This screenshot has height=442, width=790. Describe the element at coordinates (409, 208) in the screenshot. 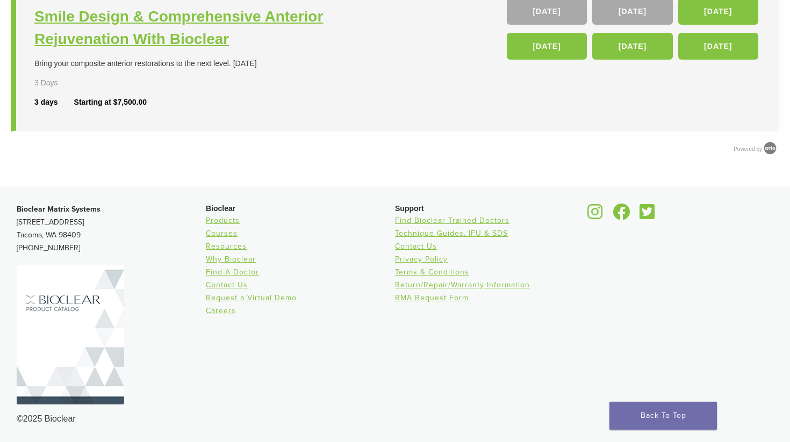

I see `span: Support` at that location.